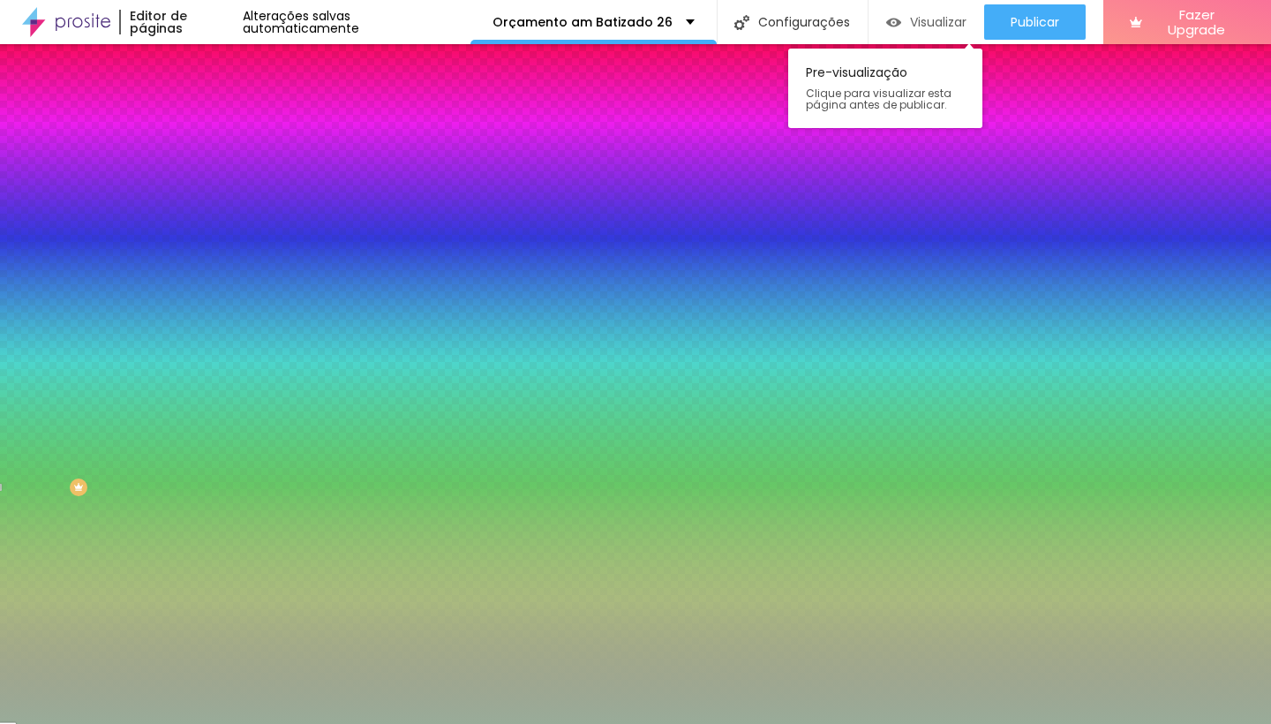 Image resolution: width=1271 pixels, height=724 pixels. Describe the element at coordinates (1197, 22) in the screenshot. I see `span: Fazer Upgrade` at that location.